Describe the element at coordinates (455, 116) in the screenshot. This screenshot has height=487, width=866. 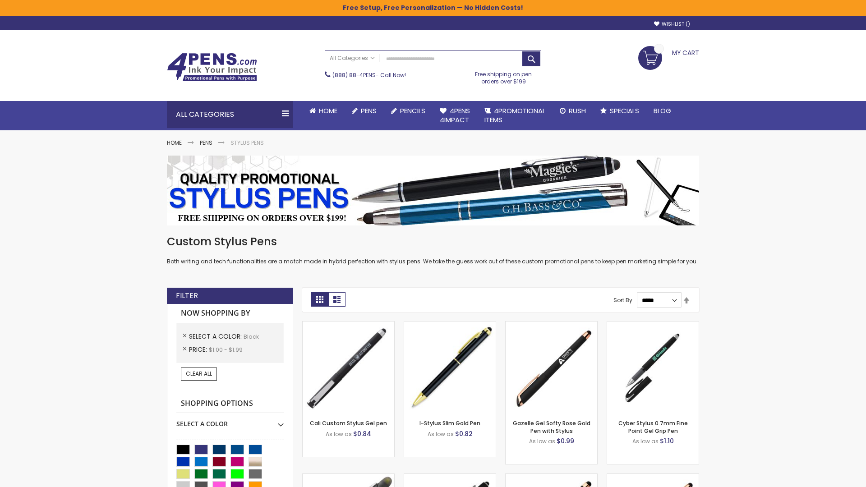
I see `a: 4Pens4impact` at that location.